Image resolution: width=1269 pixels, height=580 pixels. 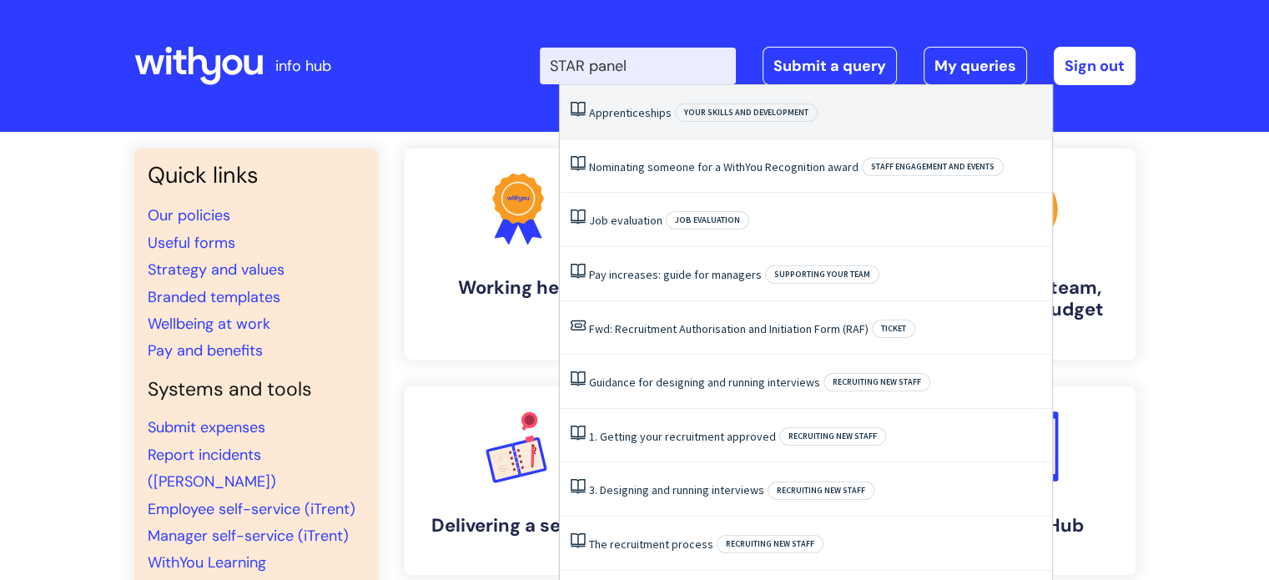 I want to click on a: 1. Getting your recruitment approved, so click(x=683, y=436).